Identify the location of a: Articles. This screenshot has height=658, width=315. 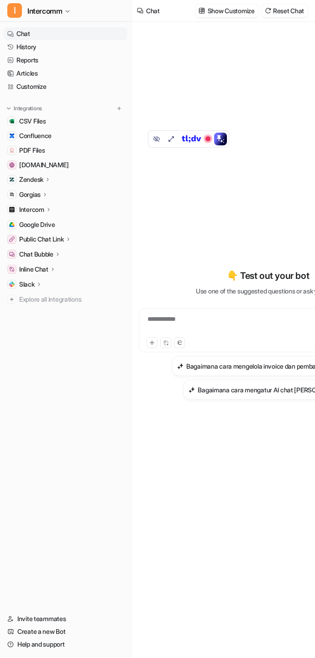
(65, 73).